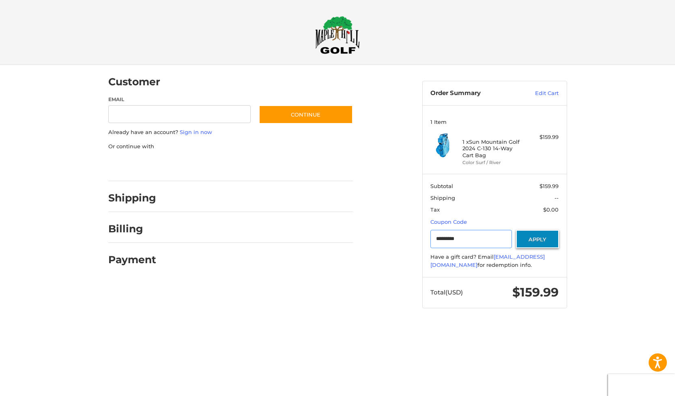 The height and width of the screenshot is (396, 675). Describe the element at coordinates (132, 259) in the screenshot. I see `h2: Payment` at that location.